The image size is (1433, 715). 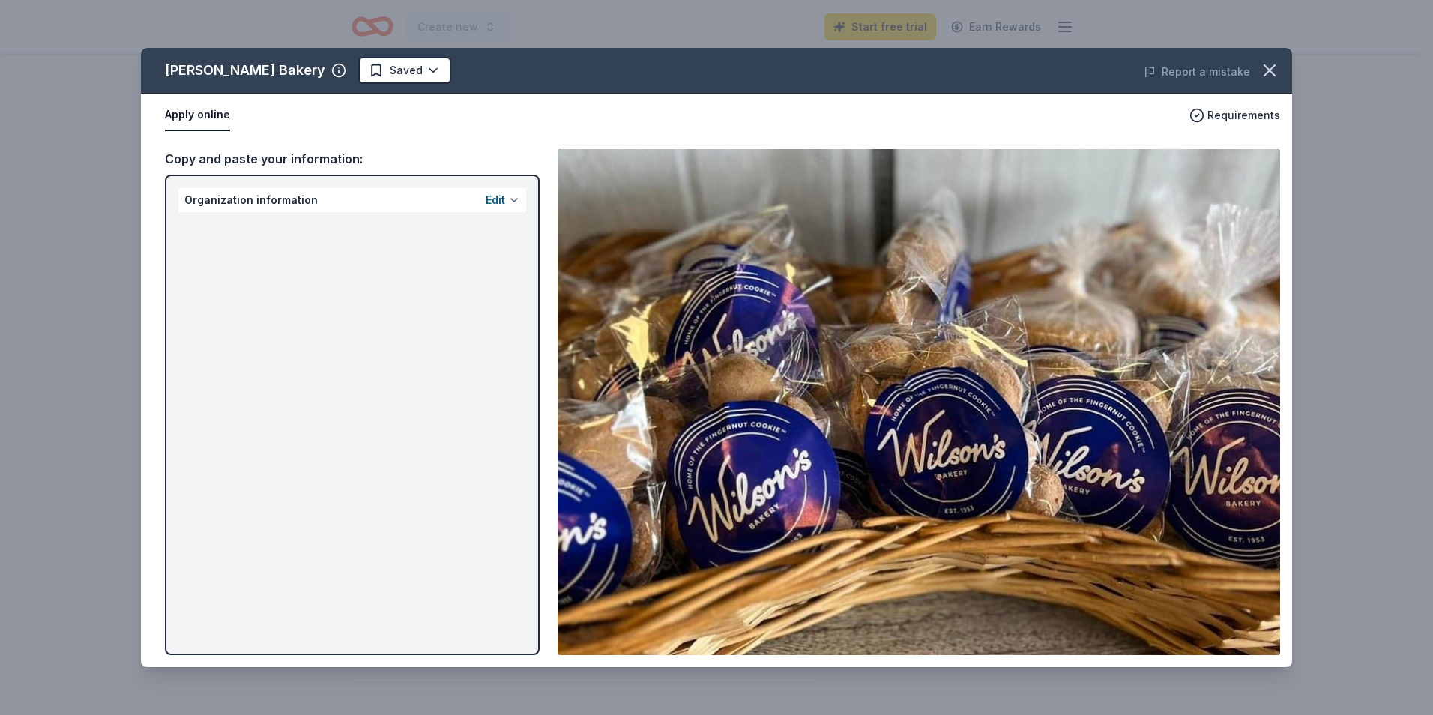 I want to click on button: Requirements, so click(x=1234, y=115).